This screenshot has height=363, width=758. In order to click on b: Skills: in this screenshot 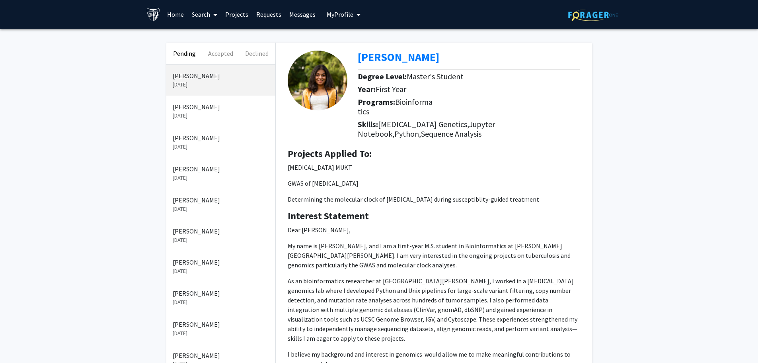, I will do `click(368, 124)`.